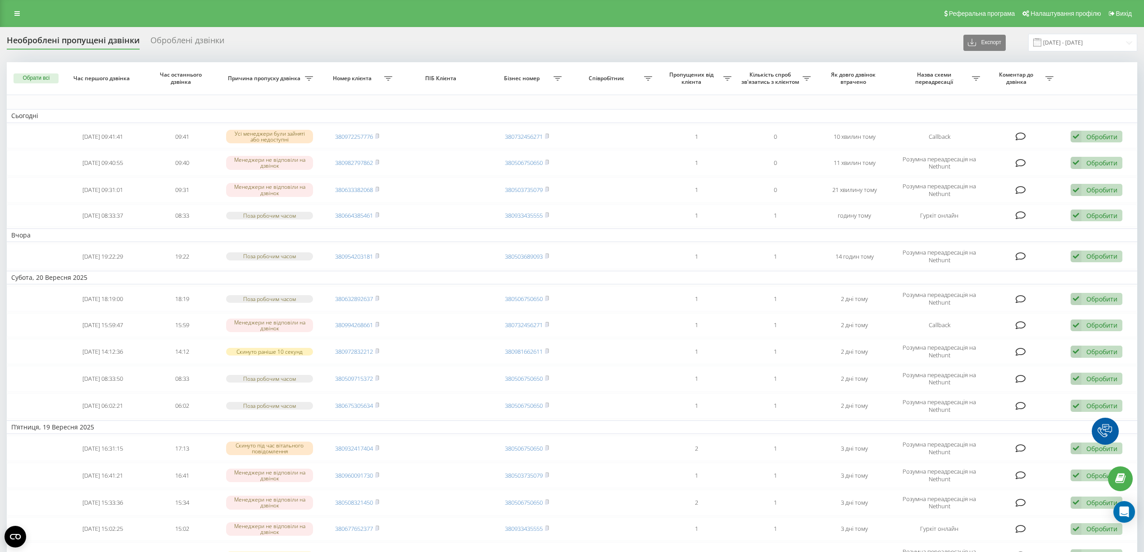  What do you see at coordinates (182, 351) in the screenshot?
I see `td: 14:12` at bounding box center [182, 351].